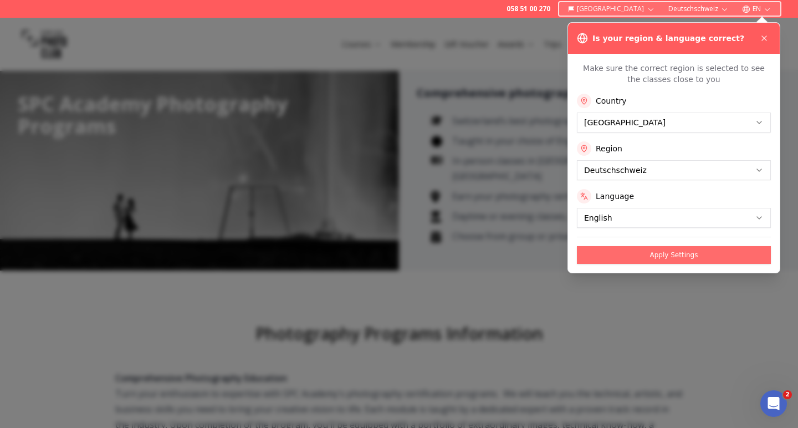 This screenshot has width=798, height=428. Describe the element at coordinates (615, 196) in the screenshot. I see `label: Language` at that location.